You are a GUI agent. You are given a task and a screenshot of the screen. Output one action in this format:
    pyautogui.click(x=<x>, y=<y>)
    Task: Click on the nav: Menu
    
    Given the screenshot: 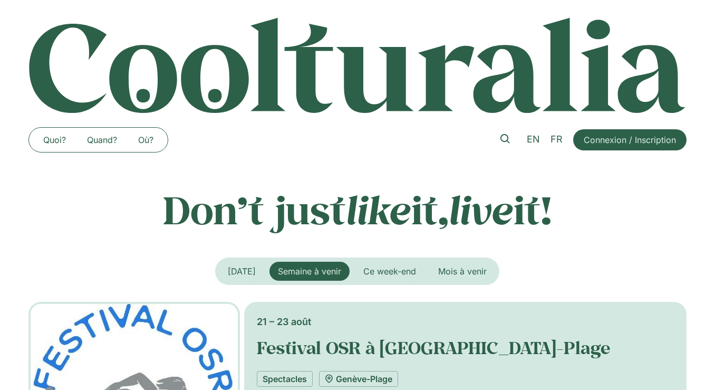 What is the action you would take?
    pyautogui.click(x=98, y=140)
    